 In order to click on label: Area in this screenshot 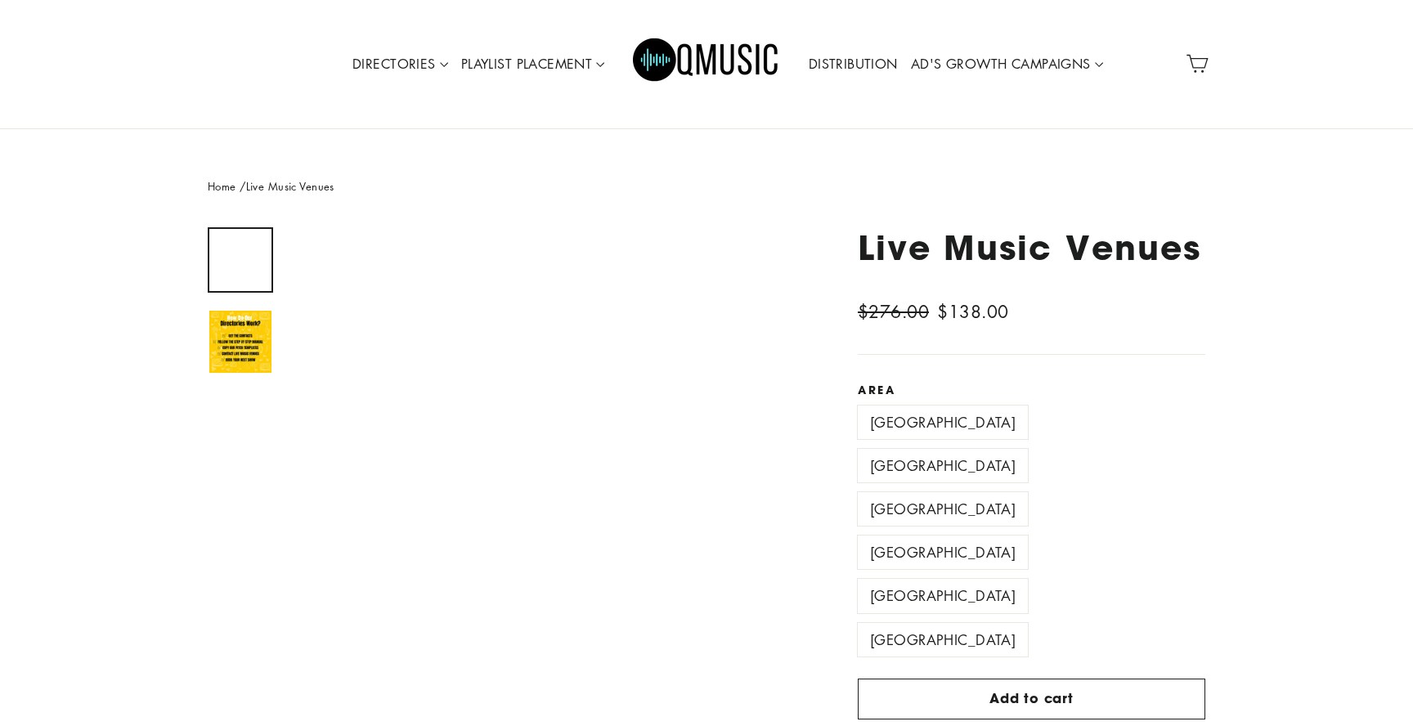, I will do `click(1031, 390)`.